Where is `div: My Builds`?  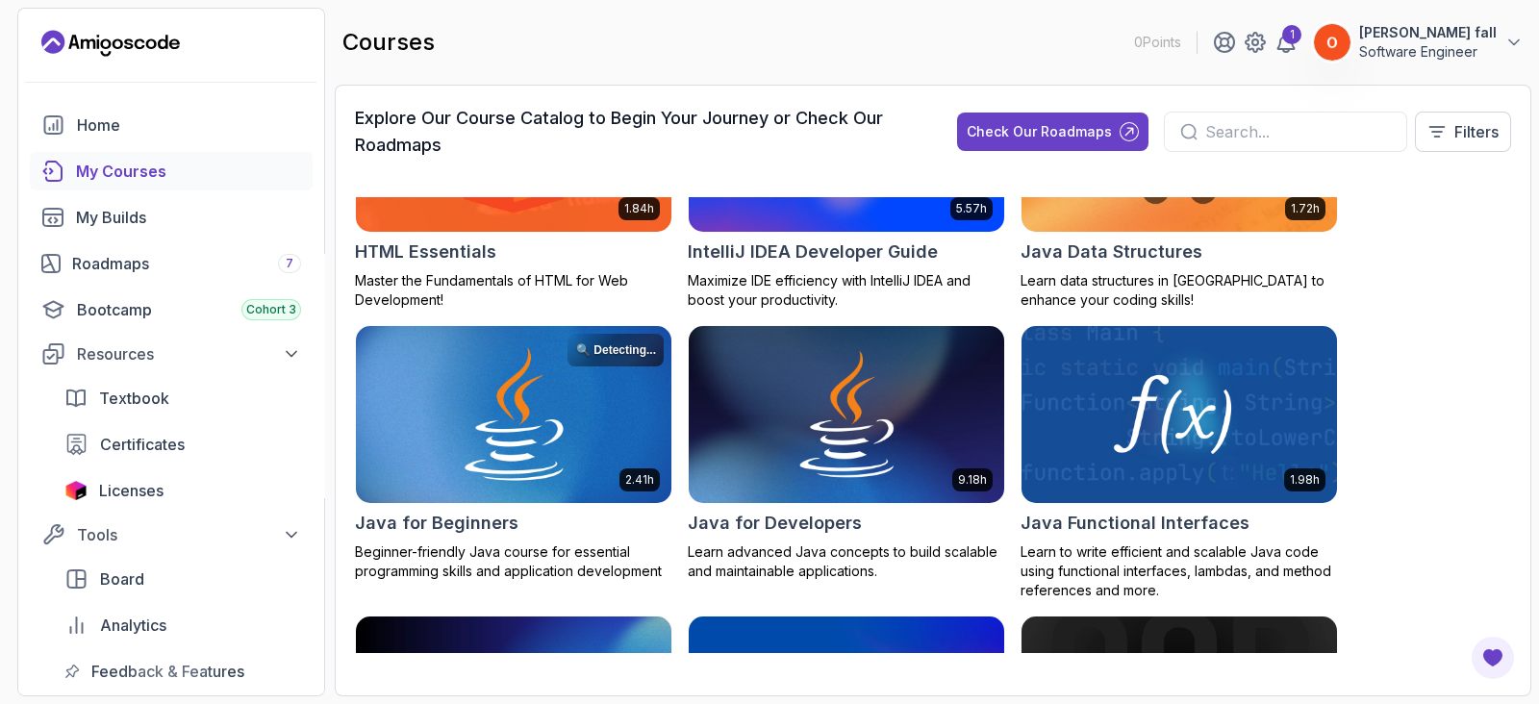 div: My Builds is located at coordinates (189, 217).